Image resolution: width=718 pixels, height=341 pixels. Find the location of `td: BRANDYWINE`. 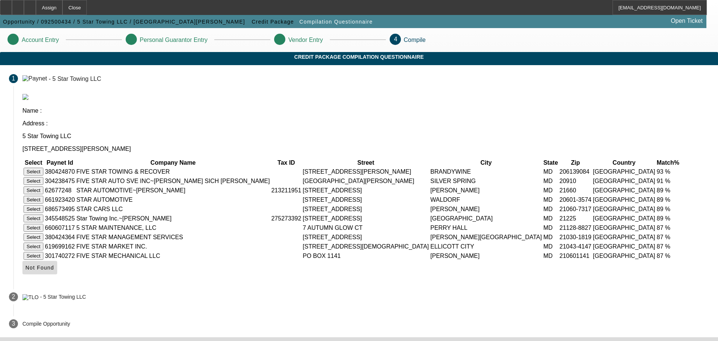

td: BRANDYWINE is located at coordinates (486, 171).